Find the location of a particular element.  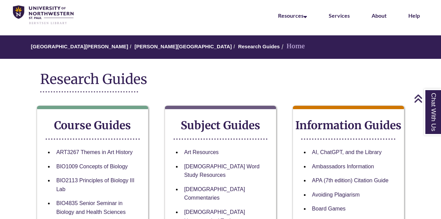

a: Board Games is located at coordinates (329, 208).